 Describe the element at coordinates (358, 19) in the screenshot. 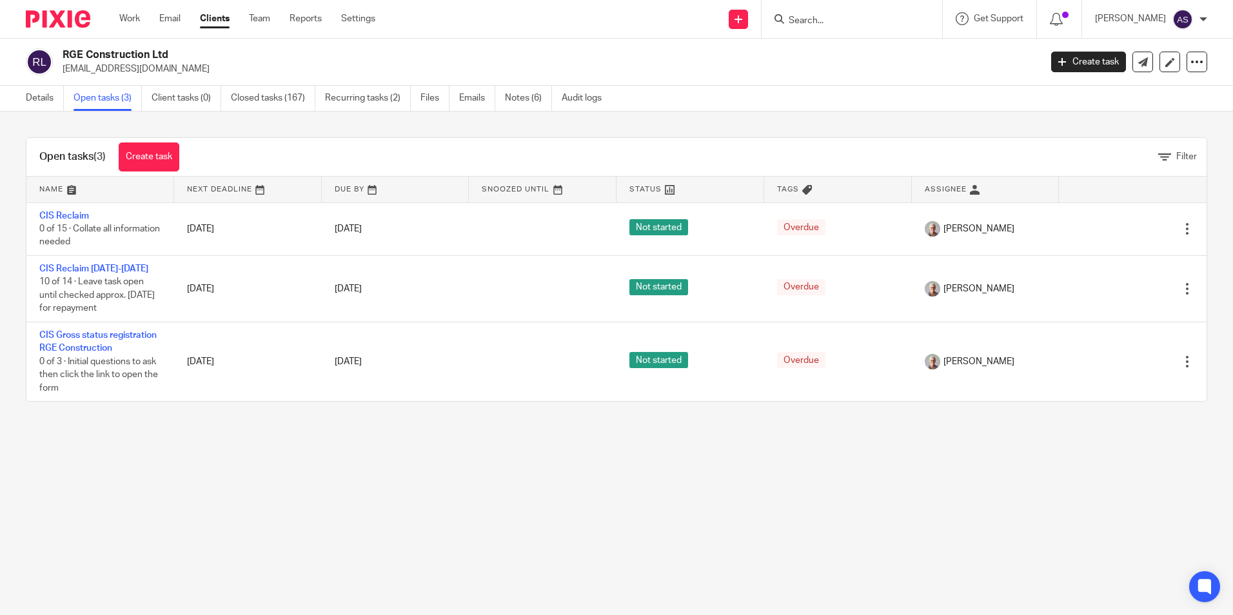

I see `a: Settings` at that location.